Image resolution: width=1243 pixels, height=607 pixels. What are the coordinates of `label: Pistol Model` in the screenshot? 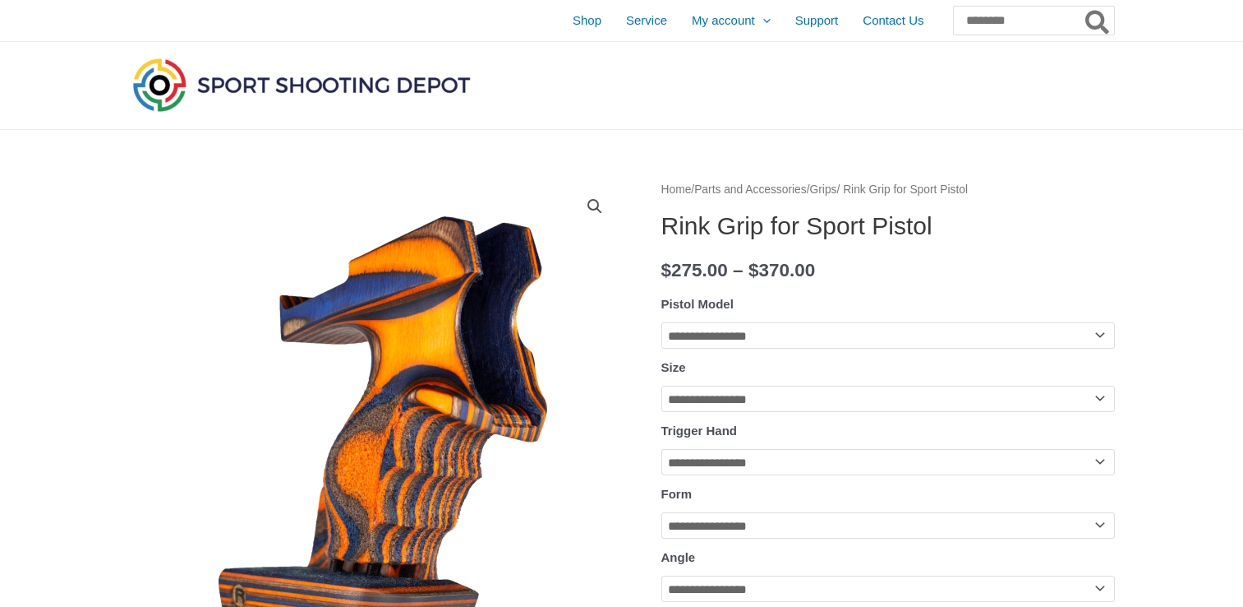 It's located at (698, 303).